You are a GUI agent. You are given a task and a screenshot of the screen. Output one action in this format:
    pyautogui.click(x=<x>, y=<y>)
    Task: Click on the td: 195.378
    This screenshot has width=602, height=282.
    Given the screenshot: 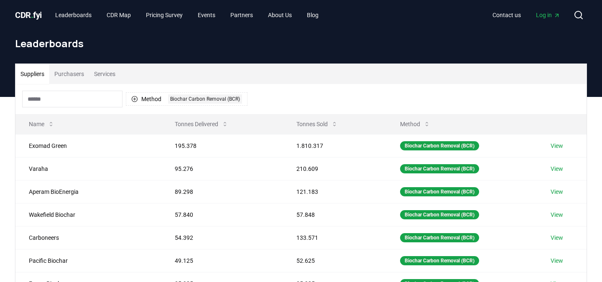 What is the action you would take?
    pyautogui.click(x=222, y=145)
    